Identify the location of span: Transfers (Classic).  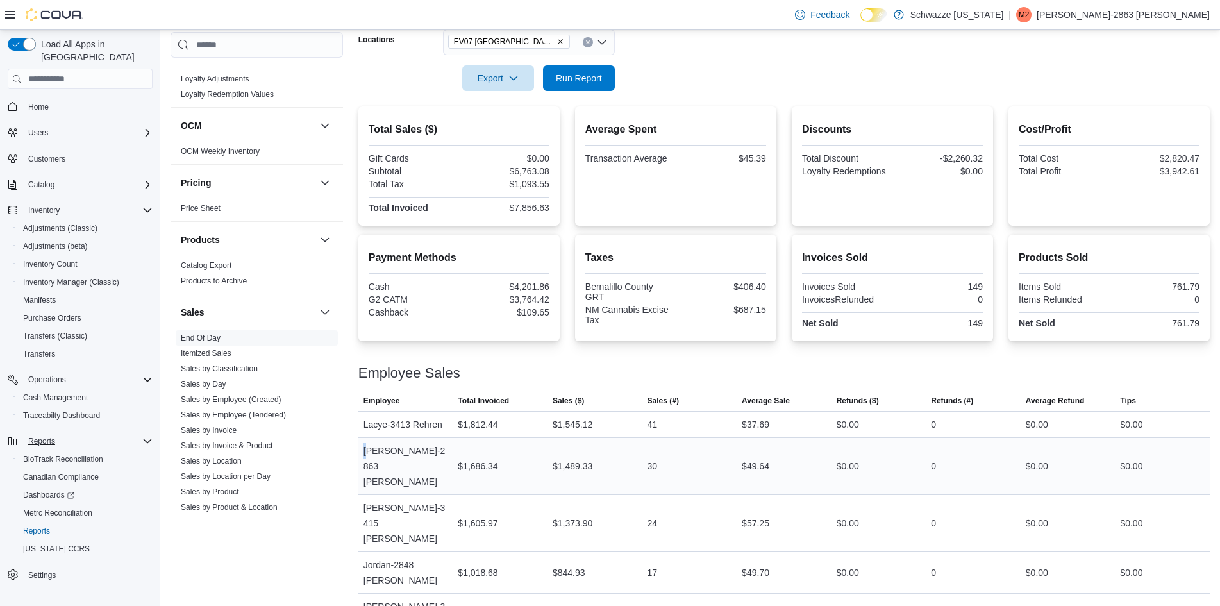
(85, 336).